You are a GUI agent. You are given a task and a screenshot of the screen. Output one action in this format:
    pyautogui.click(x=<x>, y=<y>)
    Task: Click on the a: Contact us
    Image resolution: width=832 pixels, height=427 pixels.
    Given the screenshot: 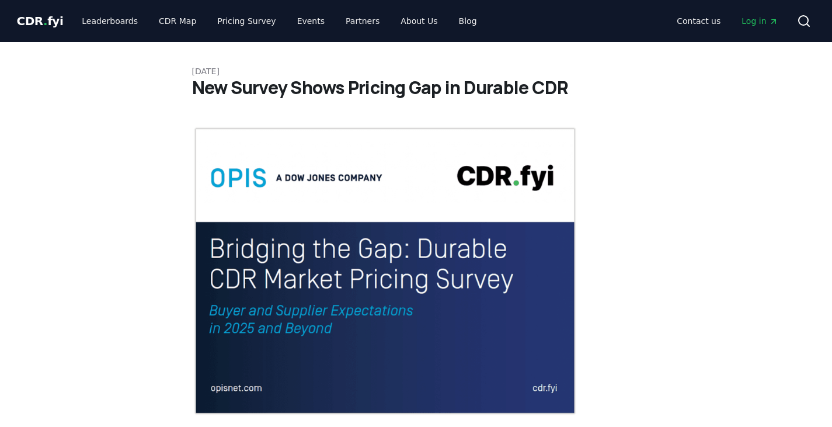 What is the action you would take?
    pyautogui.click(x=698, y=21)
    